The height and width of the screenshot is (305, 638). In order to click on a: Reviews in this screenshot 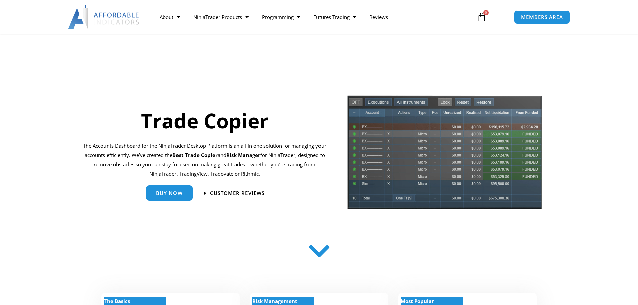, I will do `click(379, 17)`.